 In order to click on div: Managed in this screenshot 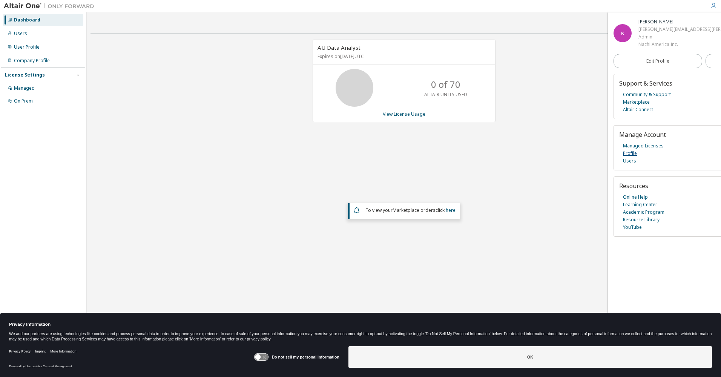, I will do `click(24, 88)`.